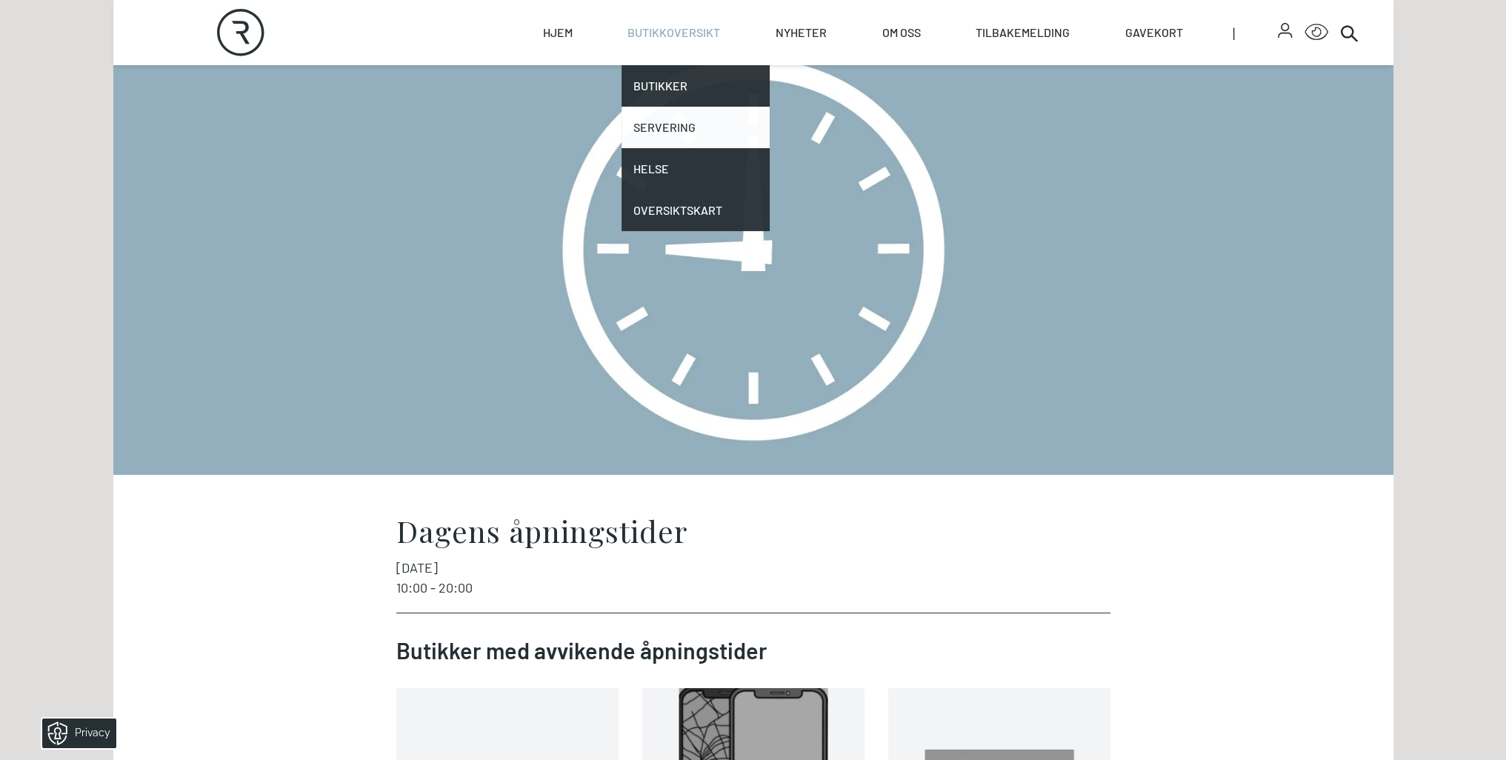 The image size is (1506, 760). Describe the element at coordinates (695, 169) in the screenshot. I see `a: Helse` at that location.